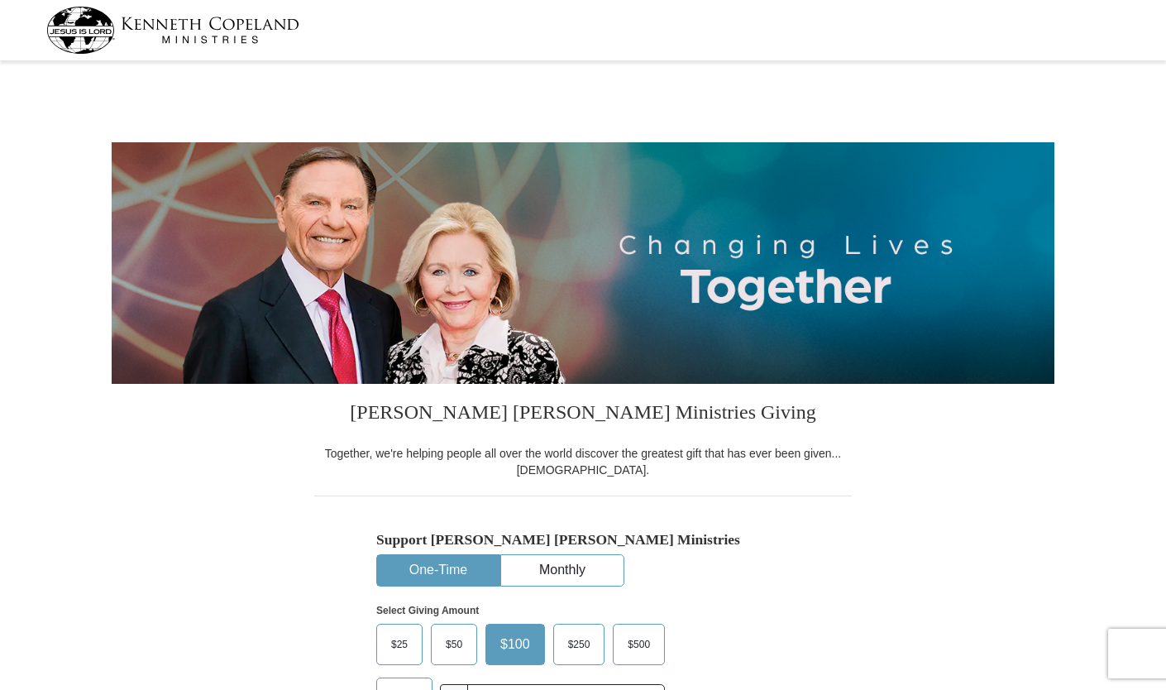 This screenshot has height=690, width=1166. Describe the element at coordinates (579, 644) in the screenshot. I see `span: $250` at that location.